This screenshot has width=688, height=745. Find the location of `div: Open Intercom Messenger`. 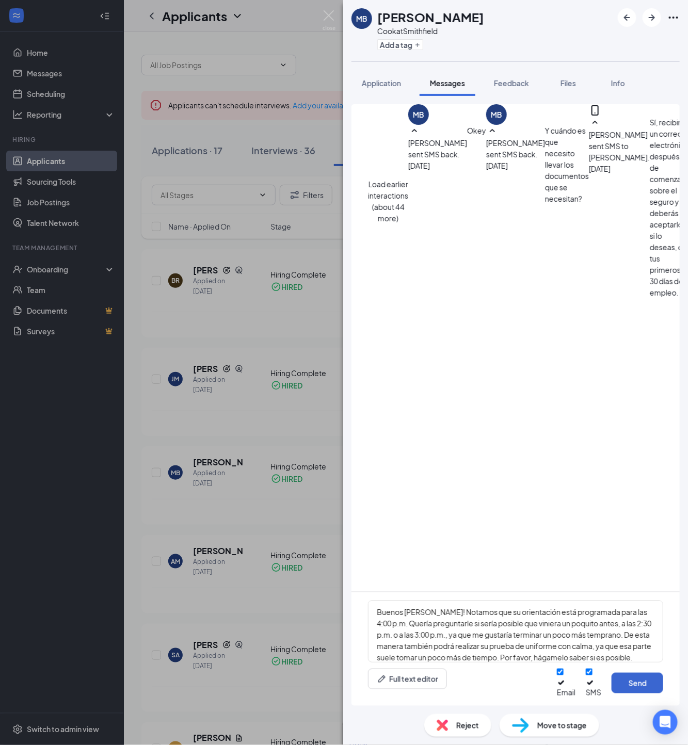

div: Open Intercom Messenger is located at coordinates (665, 722).